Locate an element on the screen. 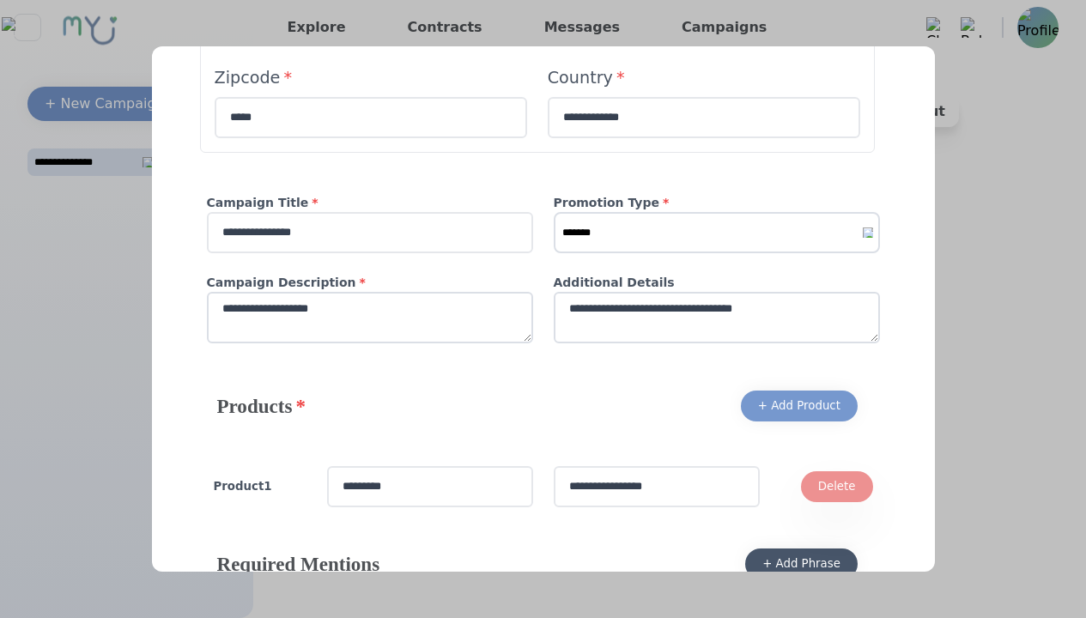 This screenshot has width=1086, height=618. h4: Required Mentions is located at coordinates (299, 564).